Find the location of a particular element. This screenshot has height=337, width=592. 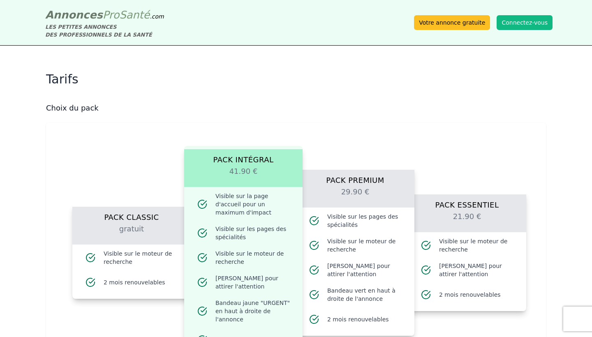

h1: Pack Intégral is located at coordinates (243, 158).